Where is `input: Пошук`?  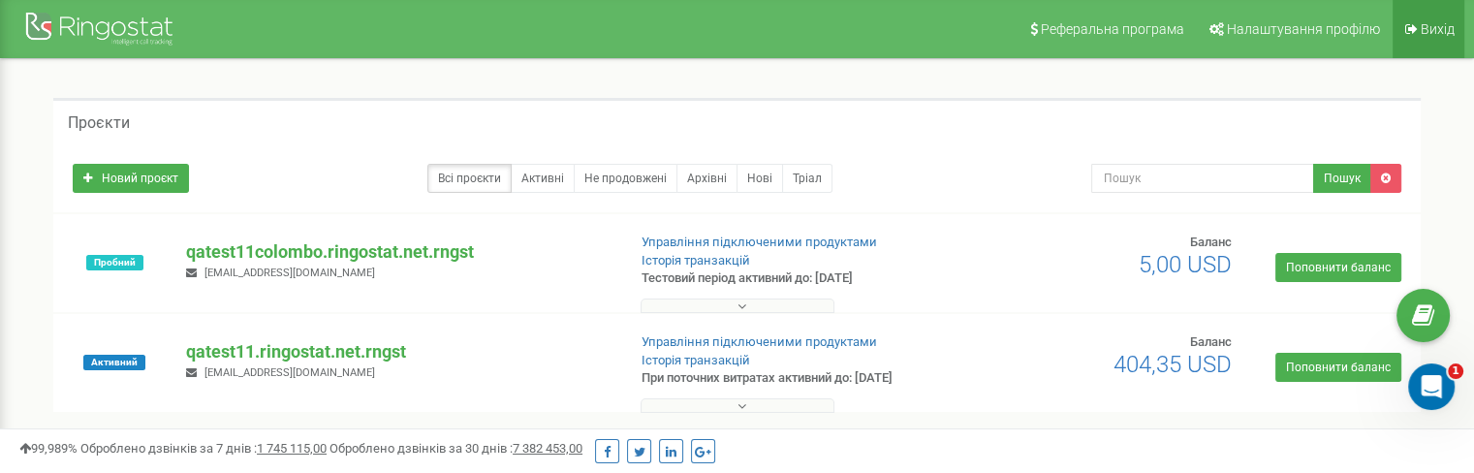 input: Пошук is located at coordinates (1203, 178).